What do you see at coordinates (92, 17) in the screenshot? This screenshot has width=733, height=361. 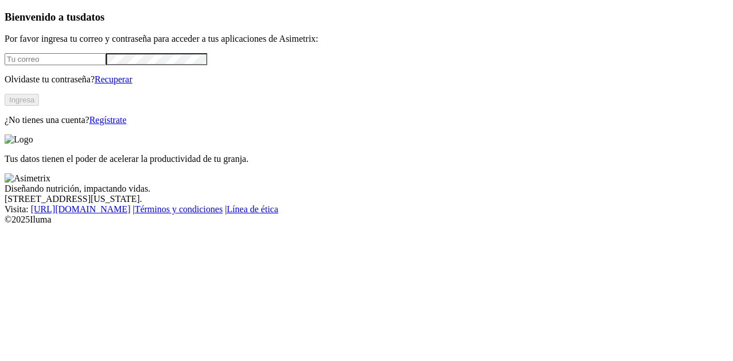 I see `span: datos` at bounding box center [92, 17].